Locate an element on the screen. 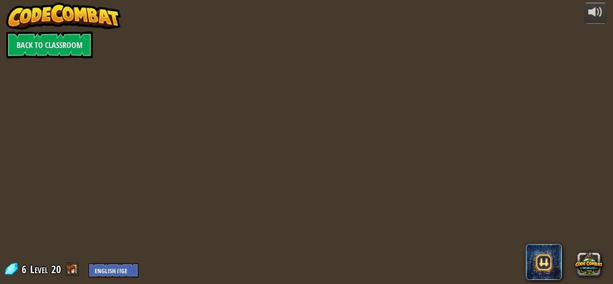  span: 6 is located at coordinates (25, 269).